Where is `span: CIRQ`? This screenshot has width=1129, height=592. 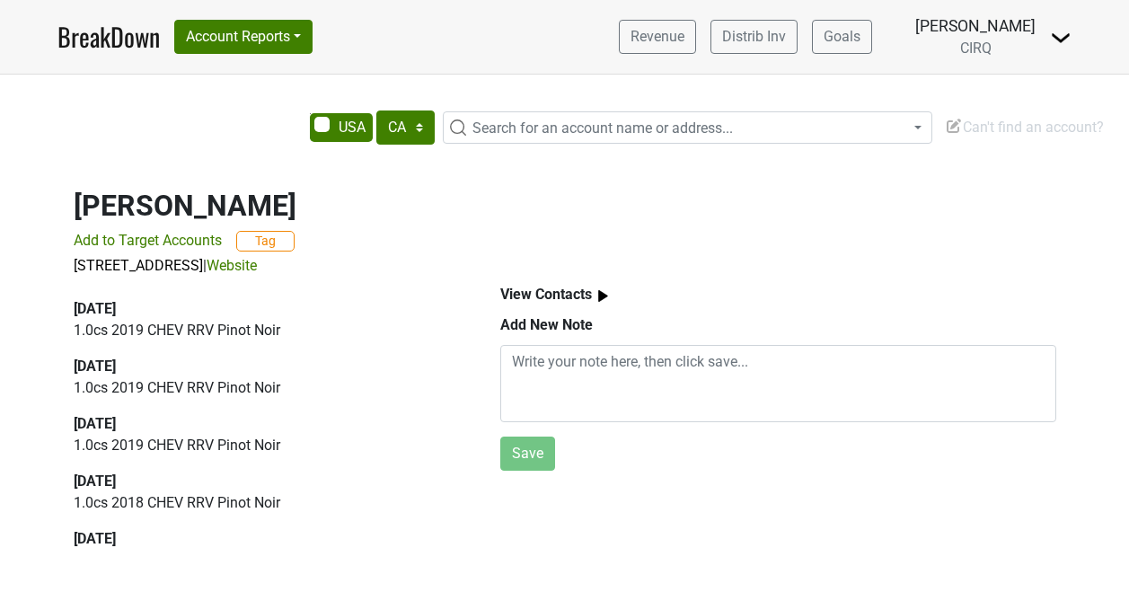
span: CIRQ is located at coordinates (976, 48).